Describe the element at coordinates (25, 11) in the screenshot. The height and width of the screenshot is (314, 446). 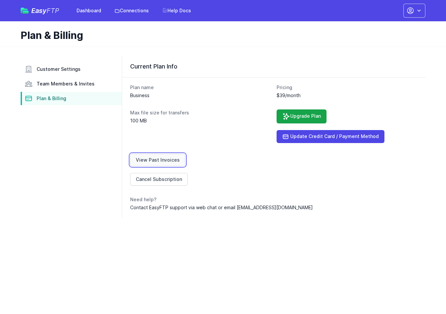
I see `img: easyftp_logo.png` at that location.